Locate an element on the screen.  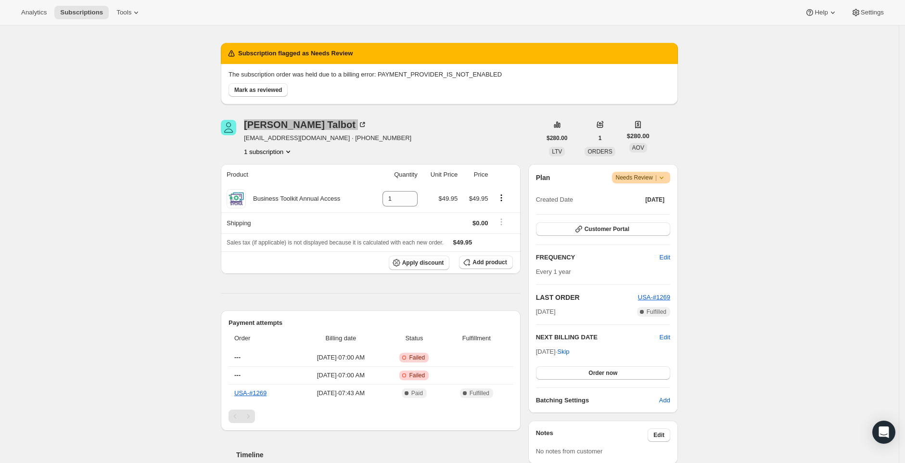
span: Help is located at coordinates (821, 13).